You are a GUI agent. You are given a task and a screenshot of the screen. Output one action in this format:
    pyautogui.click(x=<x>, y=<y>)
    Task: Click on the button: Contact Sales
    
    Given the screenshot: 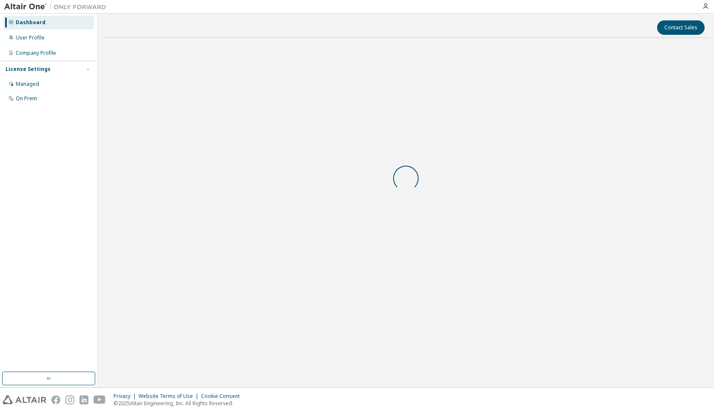 What is the action you would take?
    pyautogui.click(x=681, y=28)
    